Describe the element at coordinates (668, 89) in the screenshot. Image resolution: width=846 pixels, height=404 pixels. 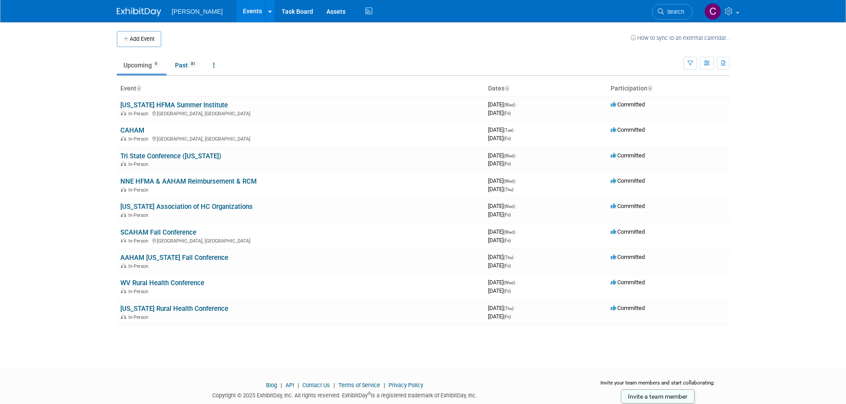
I see `th: Participation` at that location.